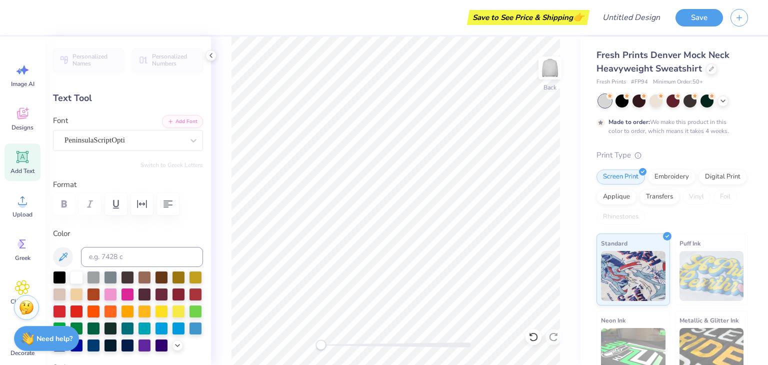  What do you see at coordinates (550, 68) in the screenshot?
I see `img: Back` at bounding box center [550, 68].